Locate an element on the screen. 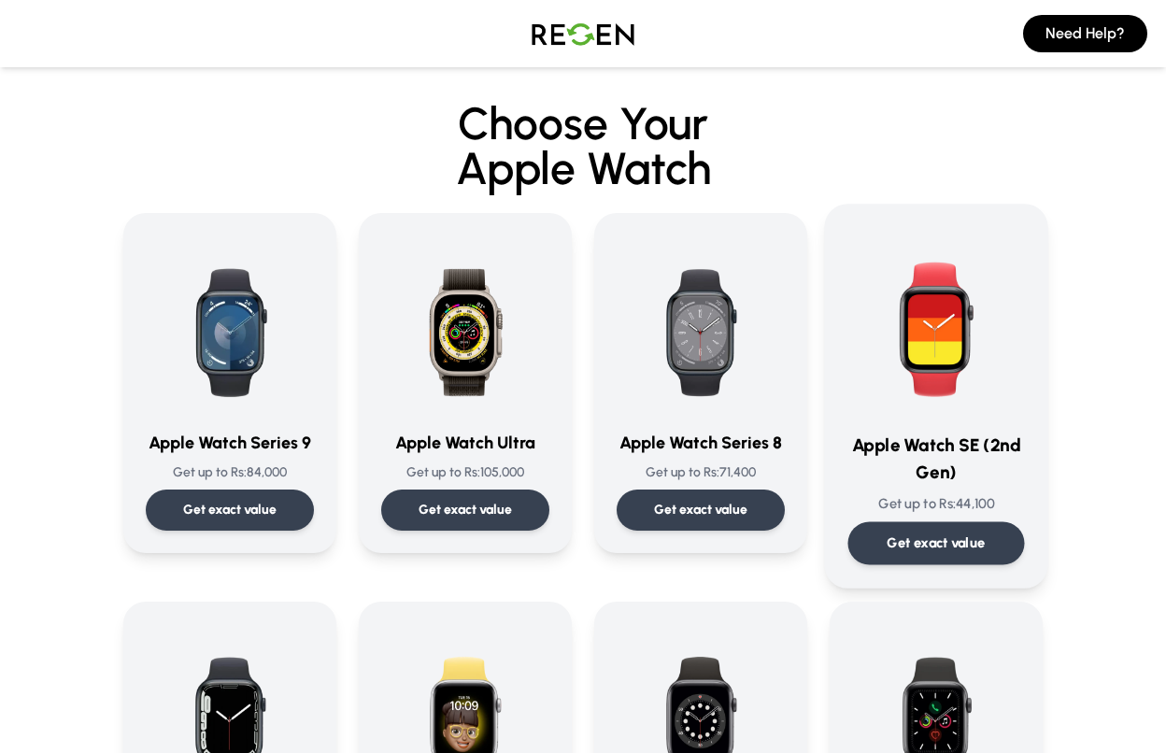 The width and height of the screenshot is (1166, 753). img: Apple Watch SE (2nd Generation) (2022) is located at coordinates (936, 321).